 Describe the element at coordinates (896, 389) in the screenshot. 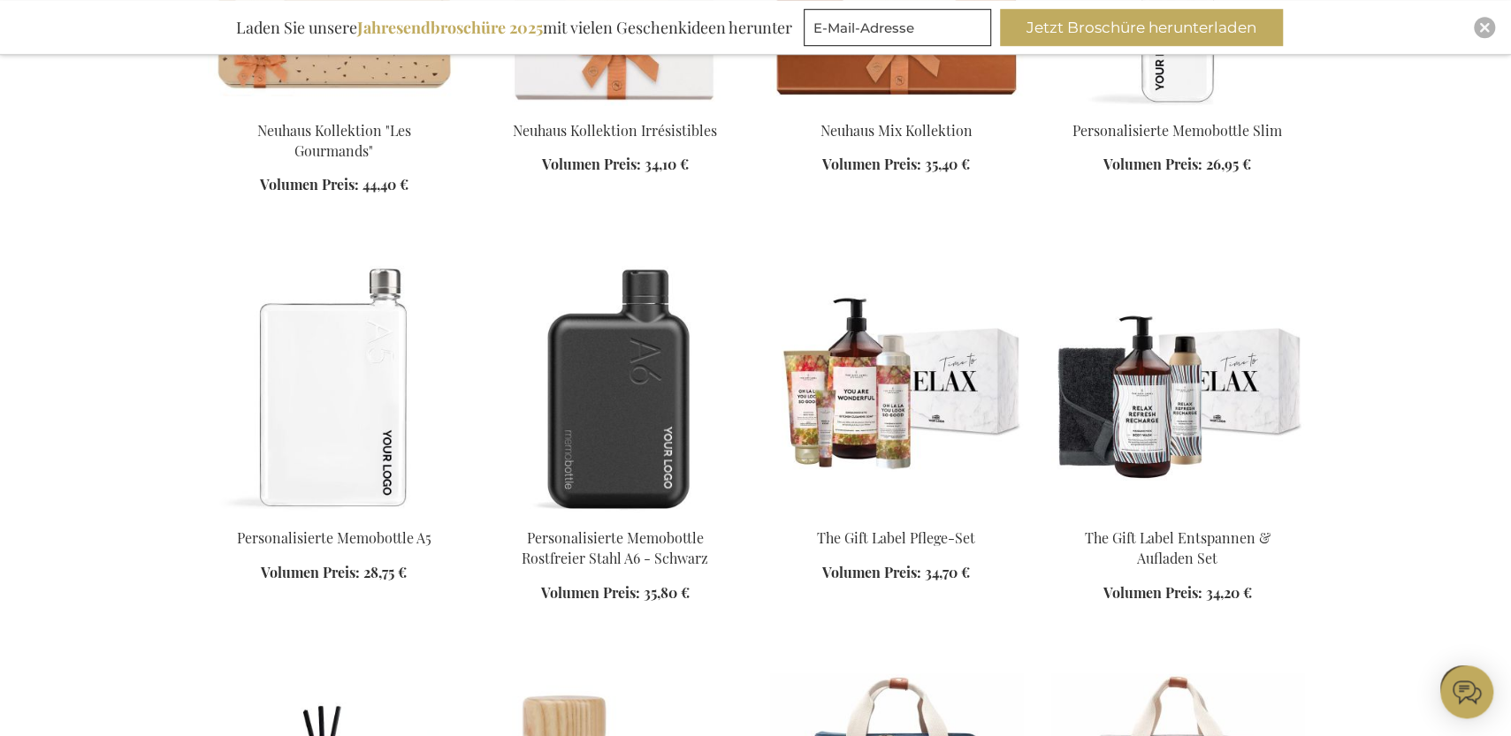

I see `img: The Gift Label Care Set` at that location.